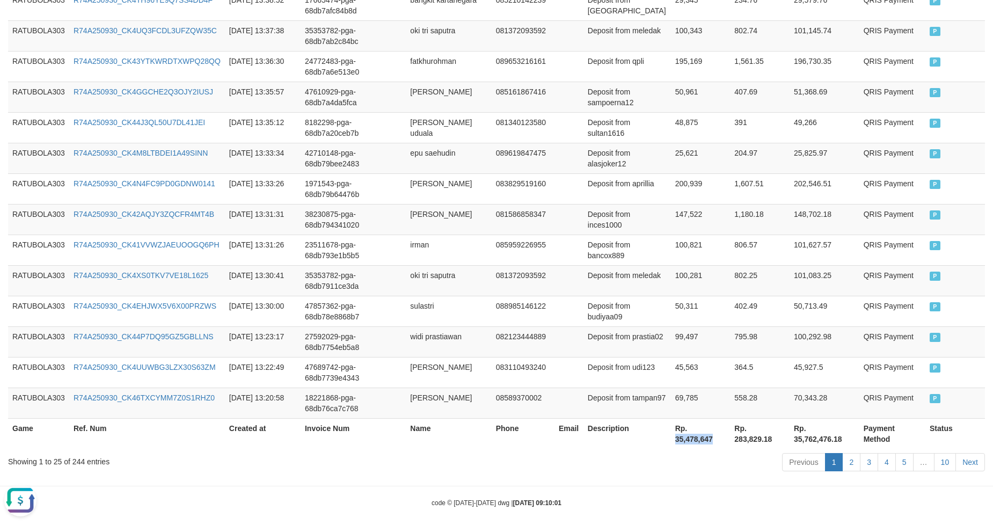 This screenshot has height=525, width=993. What do you see at coordinates (448, 250) in the screenshot?
I see `td: irman` at bounding box center [448, 250].